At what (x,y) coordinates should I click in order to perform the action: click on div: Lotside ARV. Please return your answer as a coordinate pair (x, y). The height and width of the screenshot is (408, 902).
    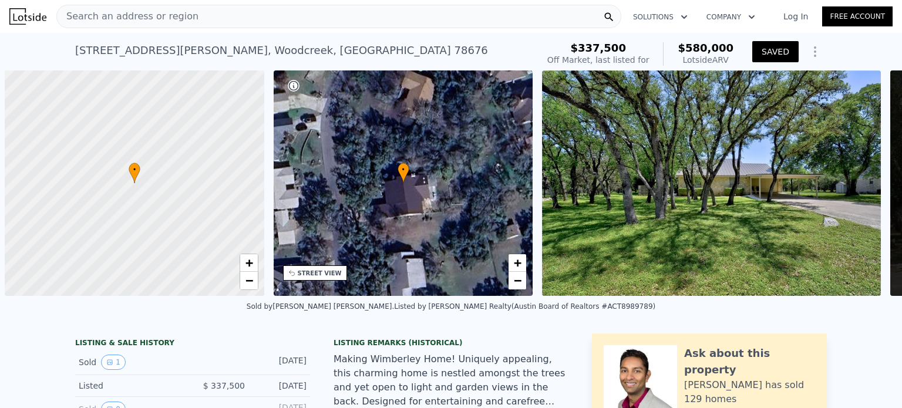
    Looking at the image, I should click on (705, 60).